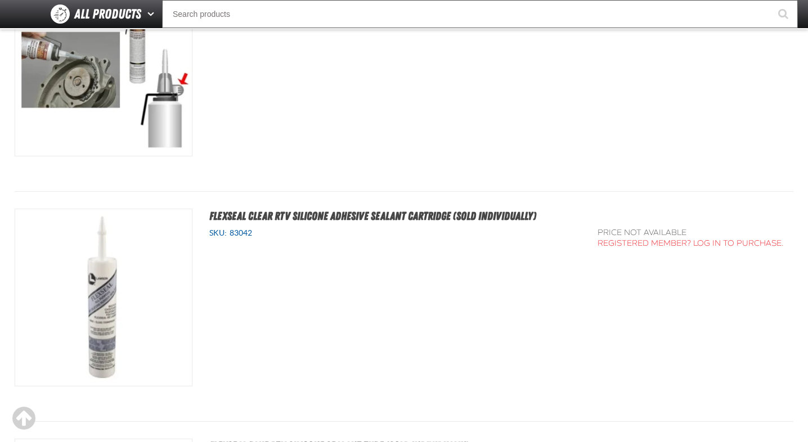  Describe the element at coordinates (691, 233) in the screenshot. I see `div: Price not available` at that location.